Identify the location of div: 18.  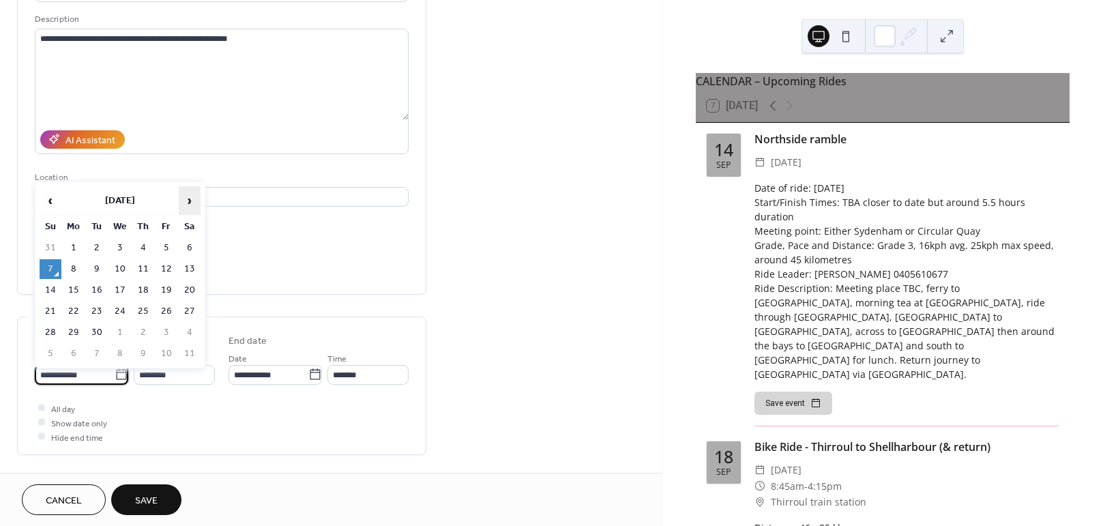
(724, 457).